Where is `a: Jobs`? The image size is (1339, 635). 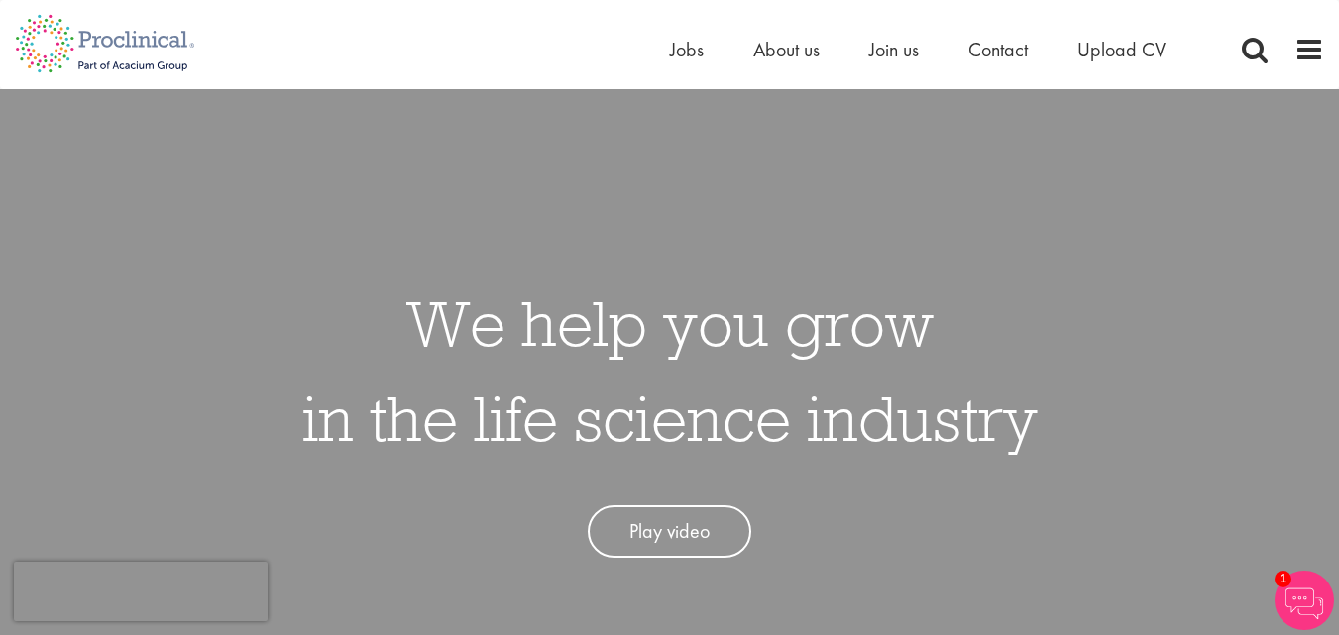
a: Jobs is located at coordinates (687, 50).